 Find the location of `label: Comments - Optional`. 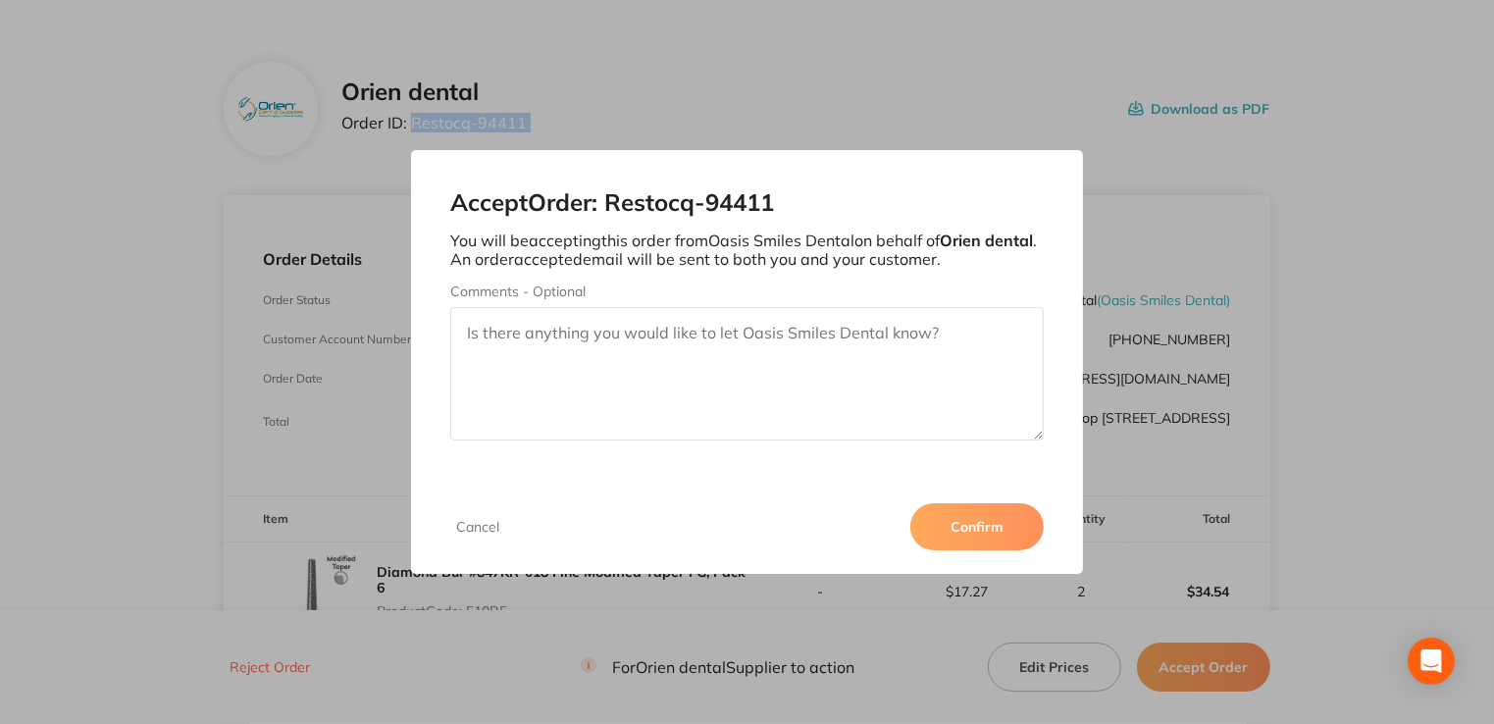

label: Comments - Optional is located at coordinates (746, 291).